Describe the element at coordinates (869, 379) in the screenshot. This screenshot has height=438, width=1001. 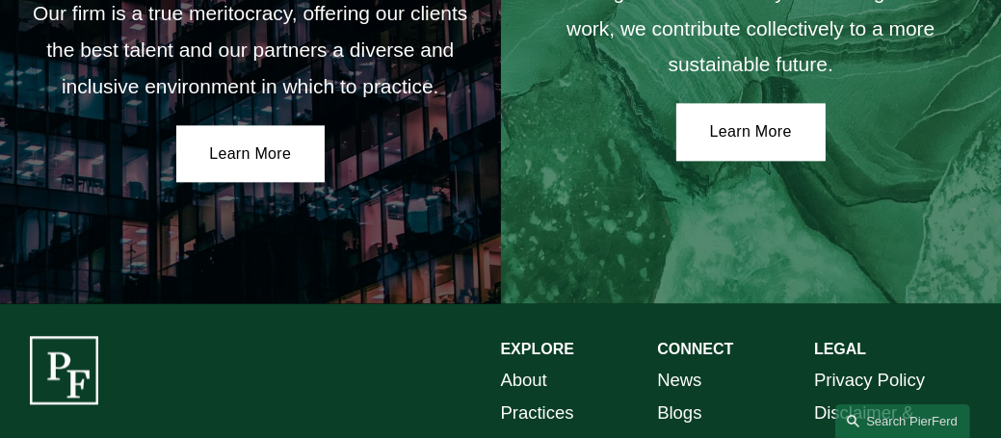
I see `a: Privacy Policy` at that location.